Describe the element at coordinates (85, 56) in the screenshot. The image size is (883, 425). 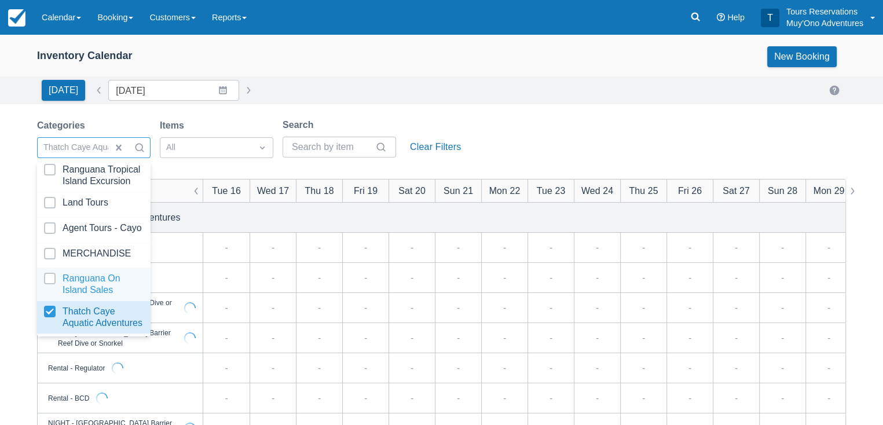
I see `div: Inventory Calendar` at that location.